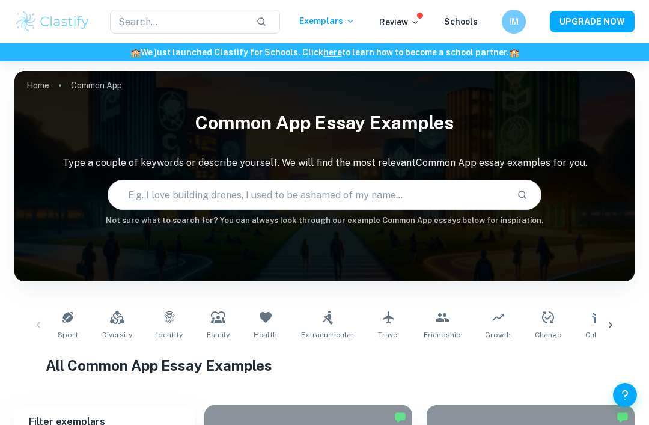 Image resolution: width=649 pixels, height=425 pixels. What do you see at coordinates (325, 221) in the screenshot?
I see `h6: Not sure what to search for? You can always look through our example Common App essays below for ...` at bounding box center [325, 221].